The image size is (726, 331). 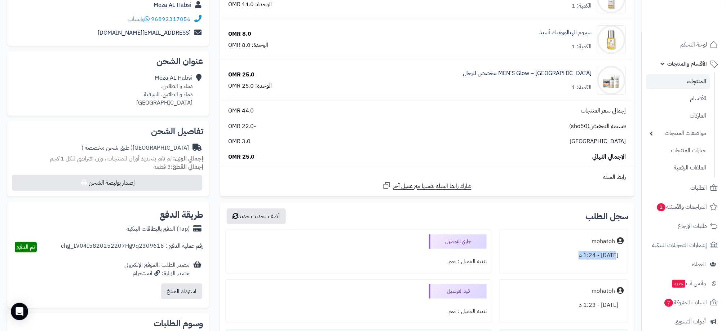 What do you see at coordinates (677, 116) in the screenshot?
I see `a: الماركات` at bounding box center [677, 116].